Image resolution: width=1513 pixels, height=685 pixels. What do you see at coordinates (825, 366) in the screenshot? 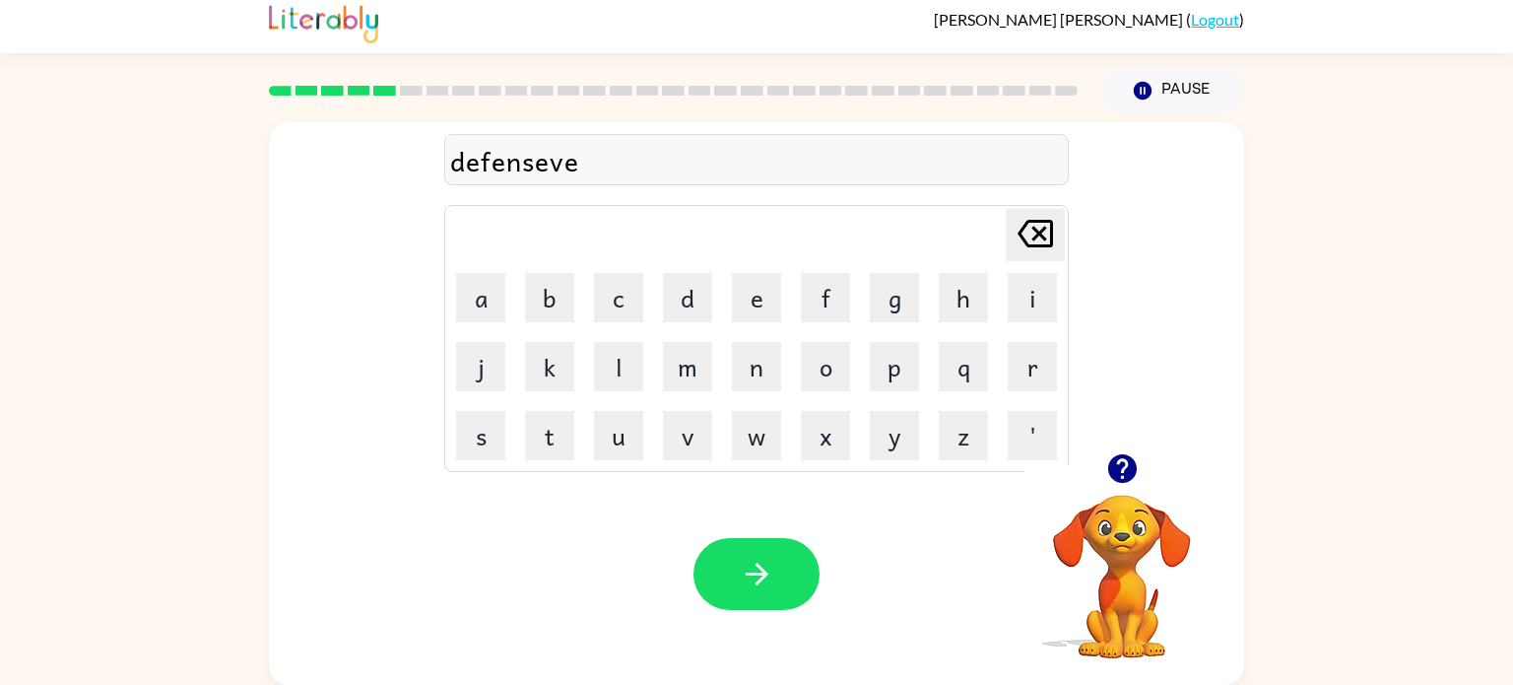
I see `button: o` at bounding box center [825, 366].